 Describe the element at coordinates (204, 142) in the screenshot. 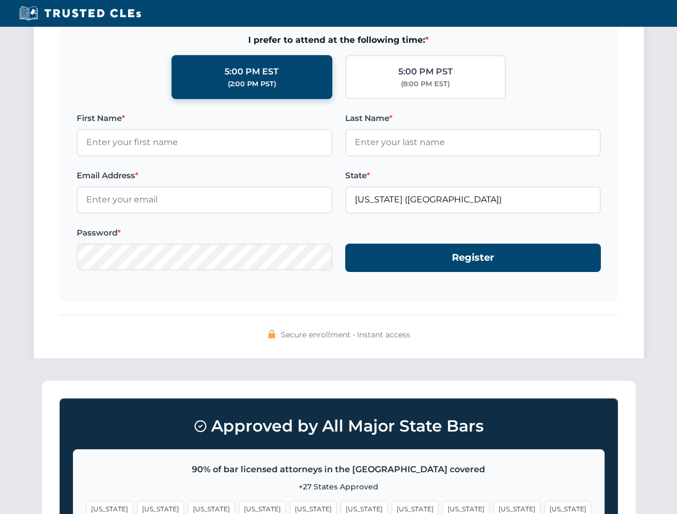

I see `input: Enter your first name` at that location.